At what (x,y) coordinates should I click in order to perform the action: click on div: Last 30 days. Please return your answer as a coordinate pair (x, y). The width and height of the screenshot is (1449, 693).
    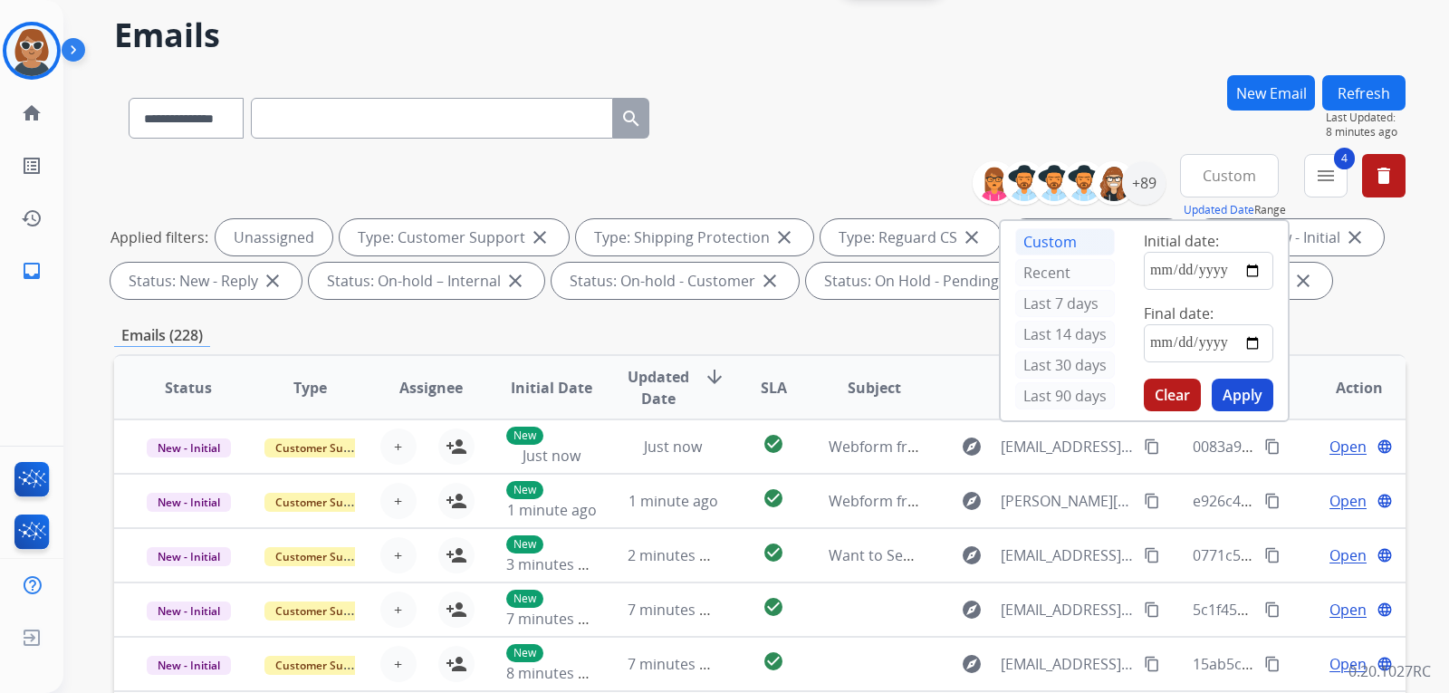
    Looking at the image, I should click on (1065, 365).